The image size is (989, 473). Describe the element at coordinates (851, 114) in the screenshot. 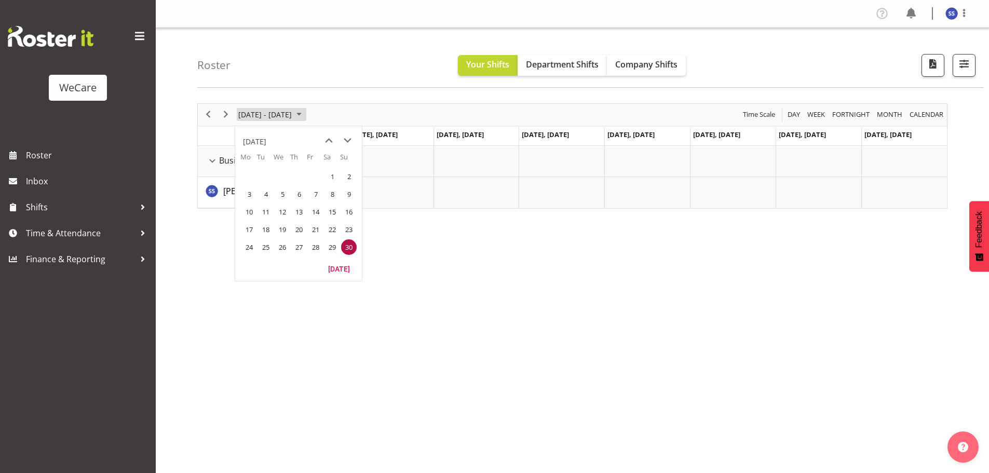

I see `span: Fortnight` at that location.